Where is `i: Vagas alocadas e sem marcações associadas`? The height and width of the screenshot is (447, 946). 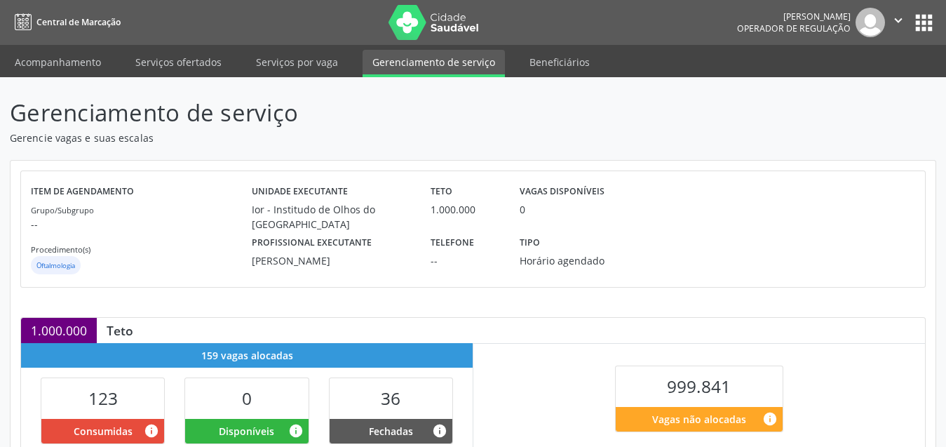
i: Vagas alocadas e sem marcações associadas is located at coordinates (296, 431).